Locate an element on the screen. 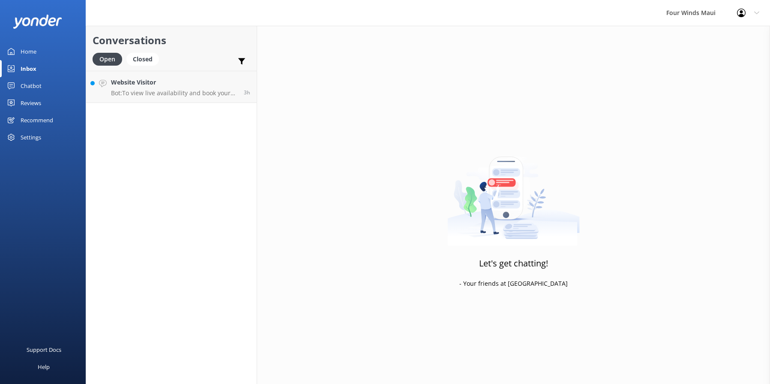 This screenshot has height=384, width=770. h2: Conversations is located at coordinates (171, 40).